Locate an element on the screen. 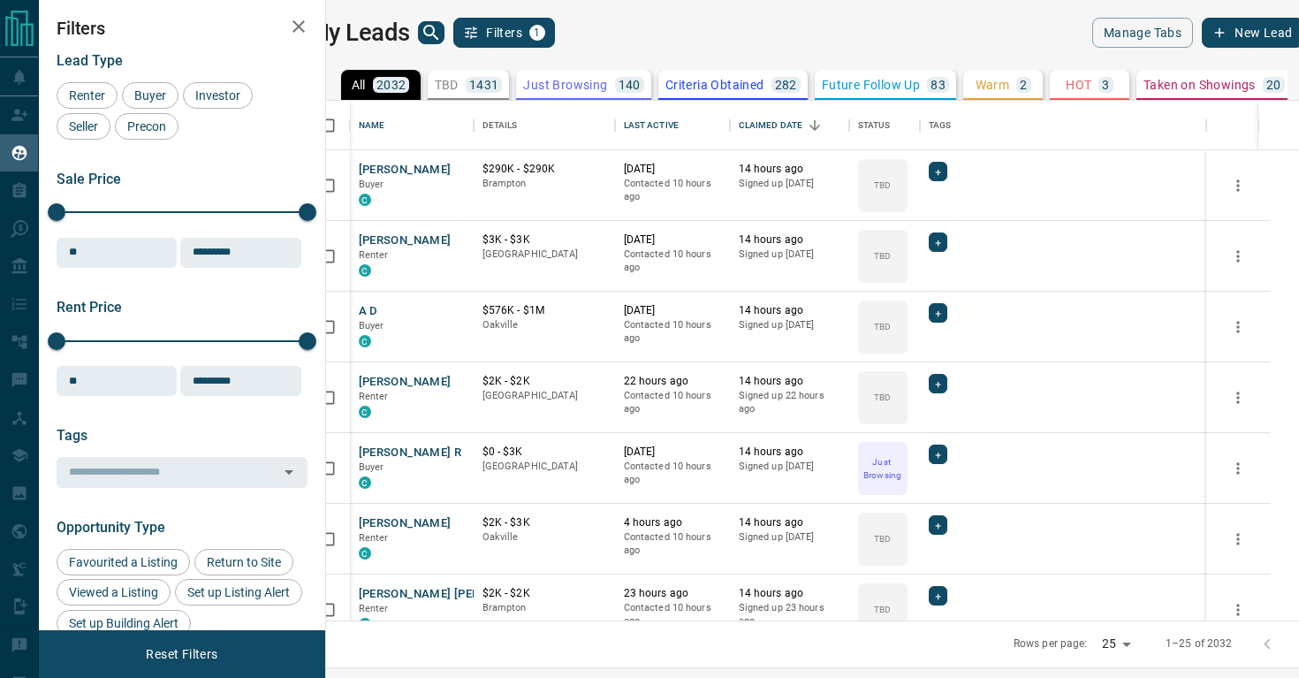 Image resolution: width=1299 pixels, height=678 pixels. button: Manage Tabs is located at coordinates (1143, 33).